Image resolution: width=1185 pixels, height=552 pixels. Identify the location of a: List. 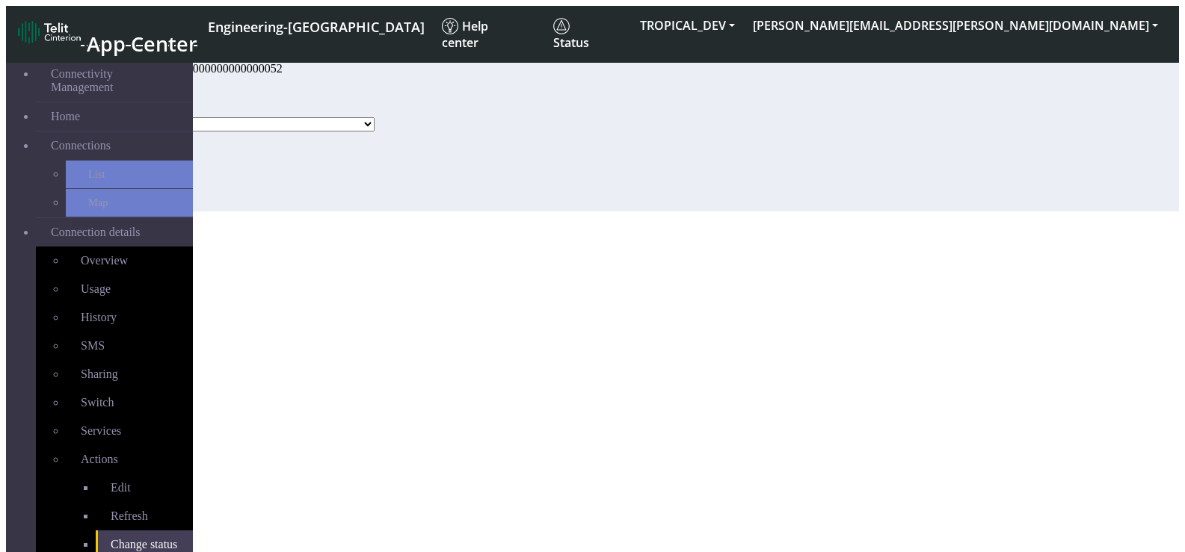
(129, 174).